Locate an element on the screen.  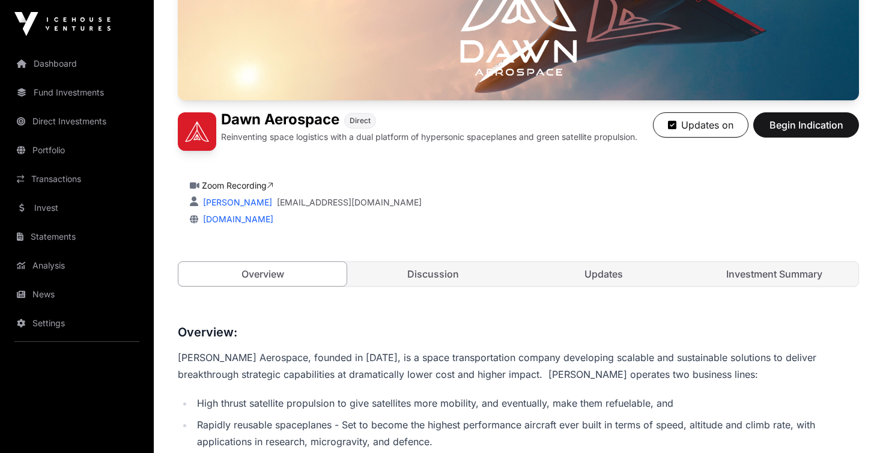
a: Investment Summary is located at coordinates (775, 274).